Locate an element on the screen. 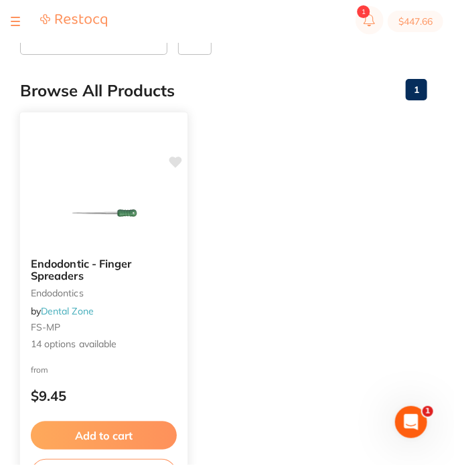 This screenshot has width=454, height=465. small: Endodontics is located at coordinates (104, 293).